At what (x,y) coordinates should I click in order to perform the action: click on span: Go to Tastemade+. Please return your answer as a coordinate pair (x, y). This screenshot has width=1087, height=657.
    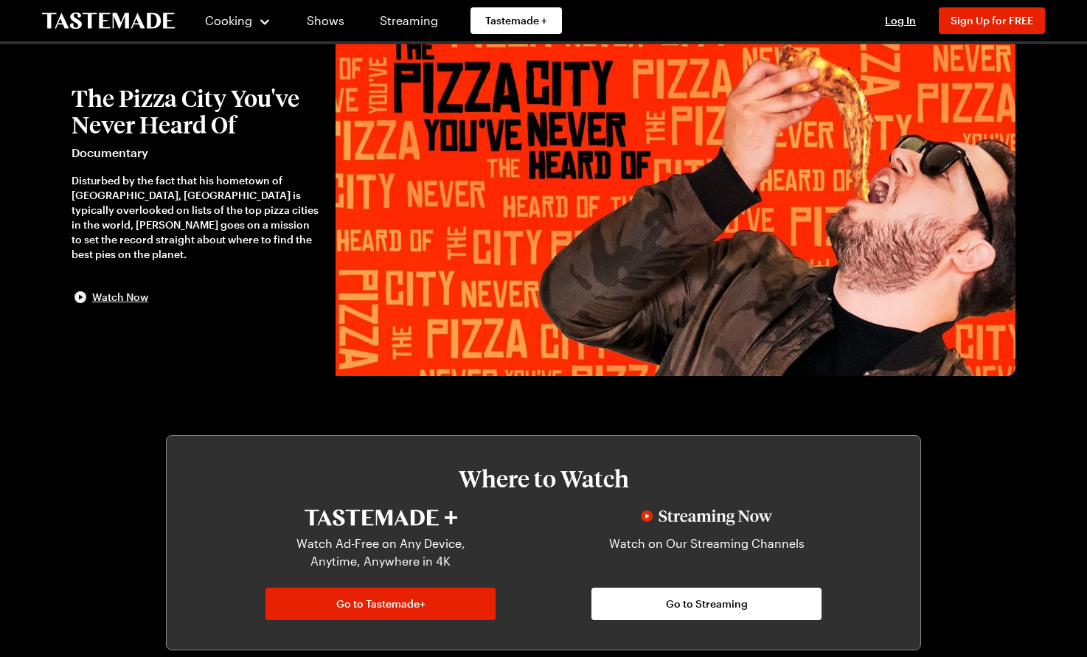
    Looking at the image, I should click on (380, 604).